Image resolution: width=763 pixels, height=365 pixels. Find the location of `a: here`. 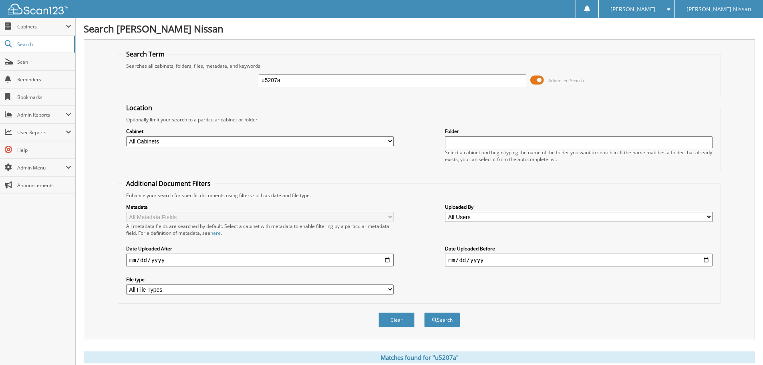

a: here is located at coordinates (216, 233).